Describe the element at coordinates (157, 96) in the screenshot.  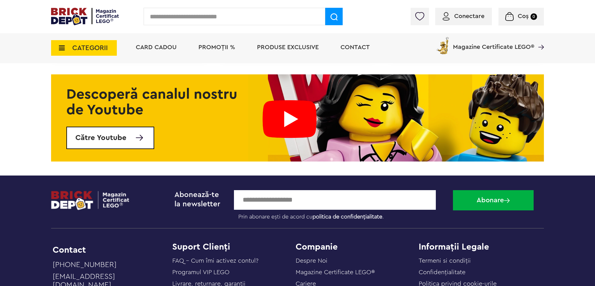
I see `h2: Descoperă canalul nostru de Youtube` at that location.